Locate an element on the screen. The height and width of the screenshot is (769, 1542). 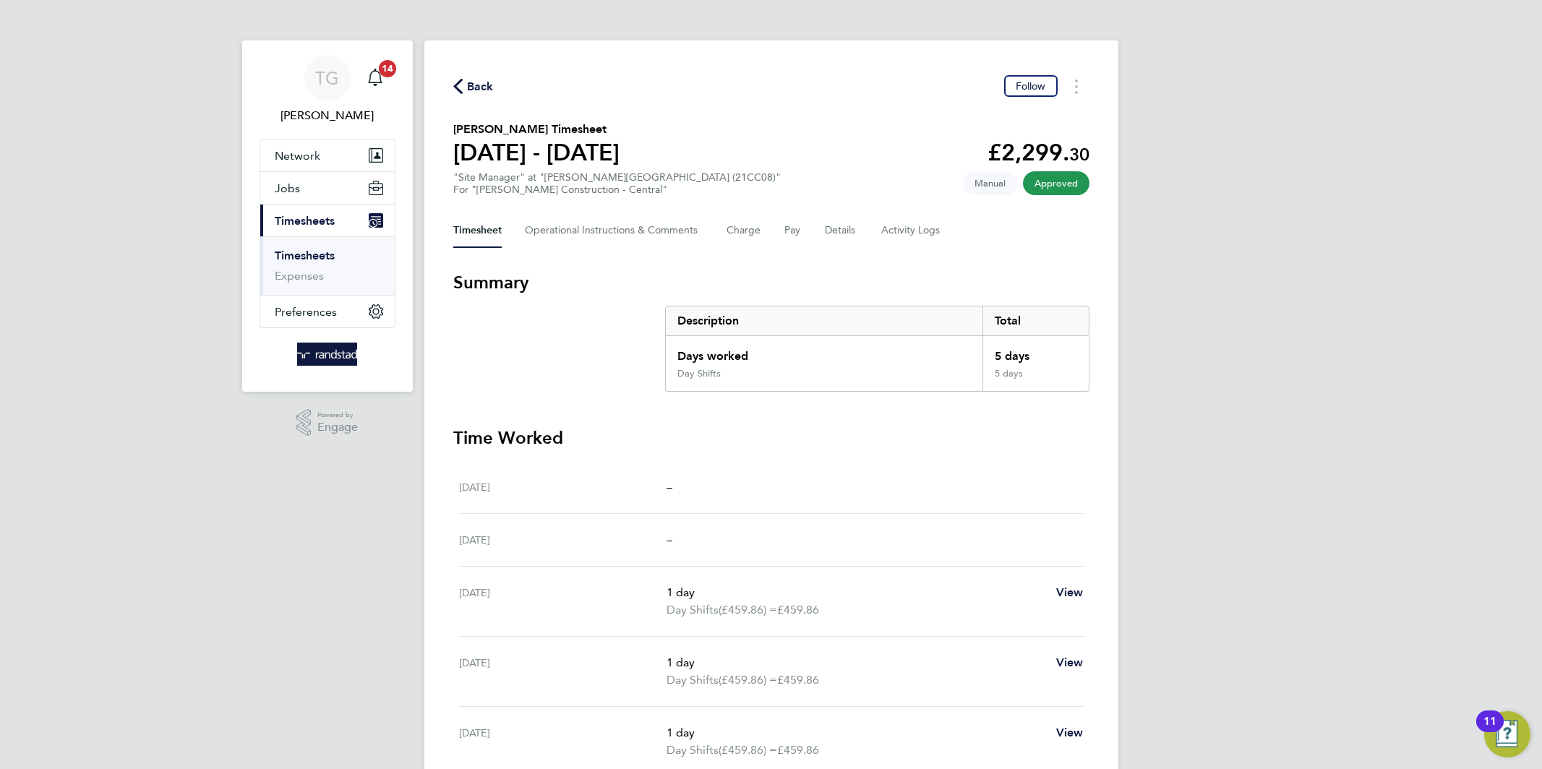
button: Activity Logs is located at coordinates (912, 231).